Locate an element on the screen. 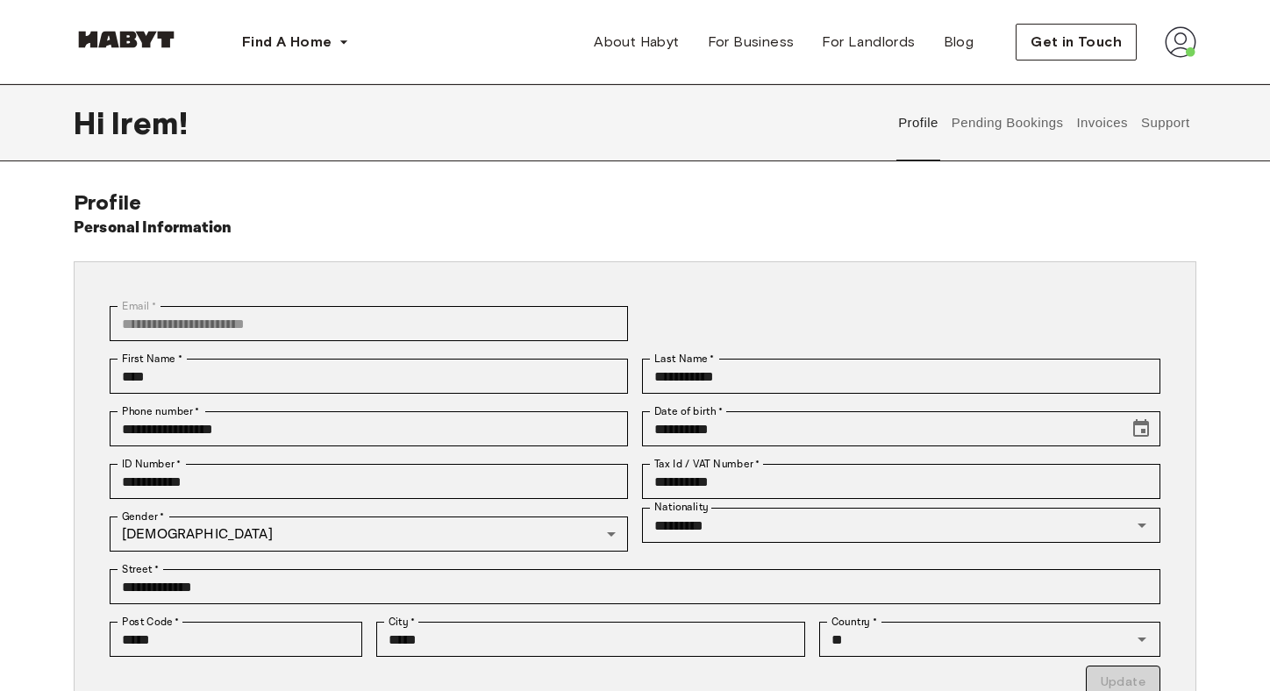 The height and width of the screenshot is (691, 1270). label: Post Code is located at coordinates (151, 622).